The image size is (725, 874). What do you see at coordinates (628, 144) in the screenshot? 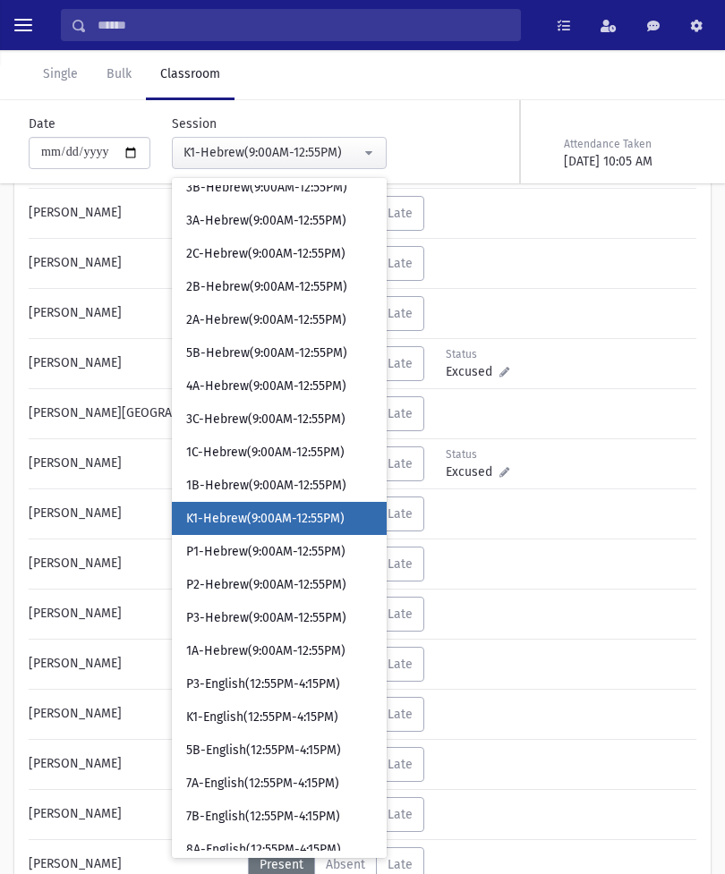
I see `div: Attendance Taken` at bounding box center [628, 144].